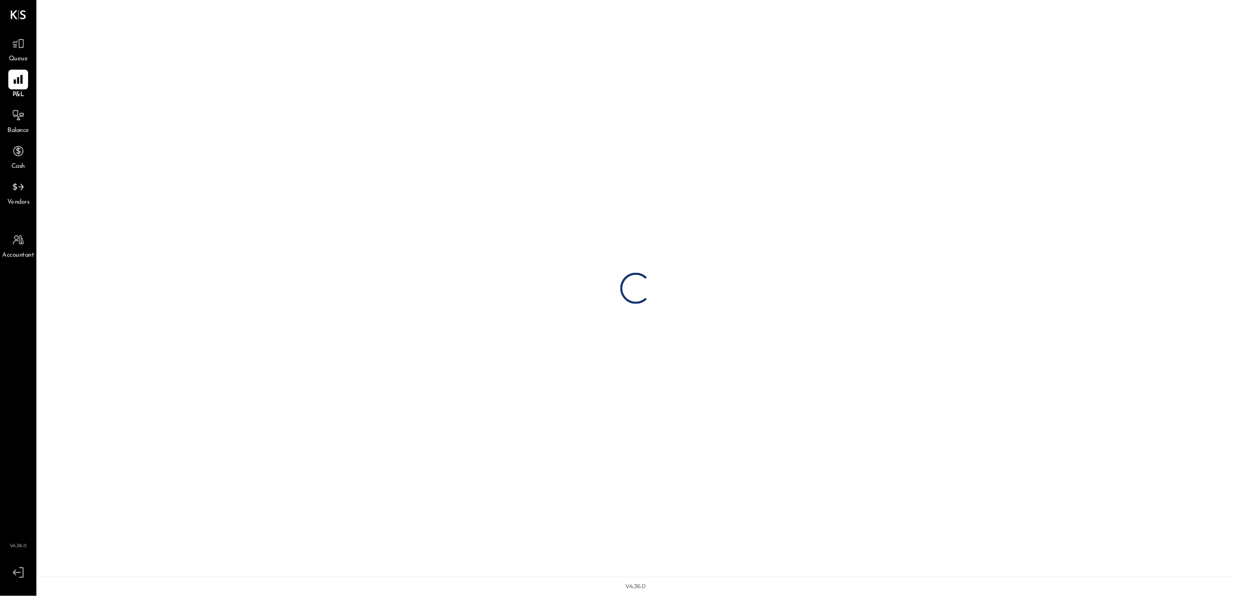  What do you see at coordinates (18, 256) in the screenshot?
I see `span: Accountant` at bounding box center [18, 256].